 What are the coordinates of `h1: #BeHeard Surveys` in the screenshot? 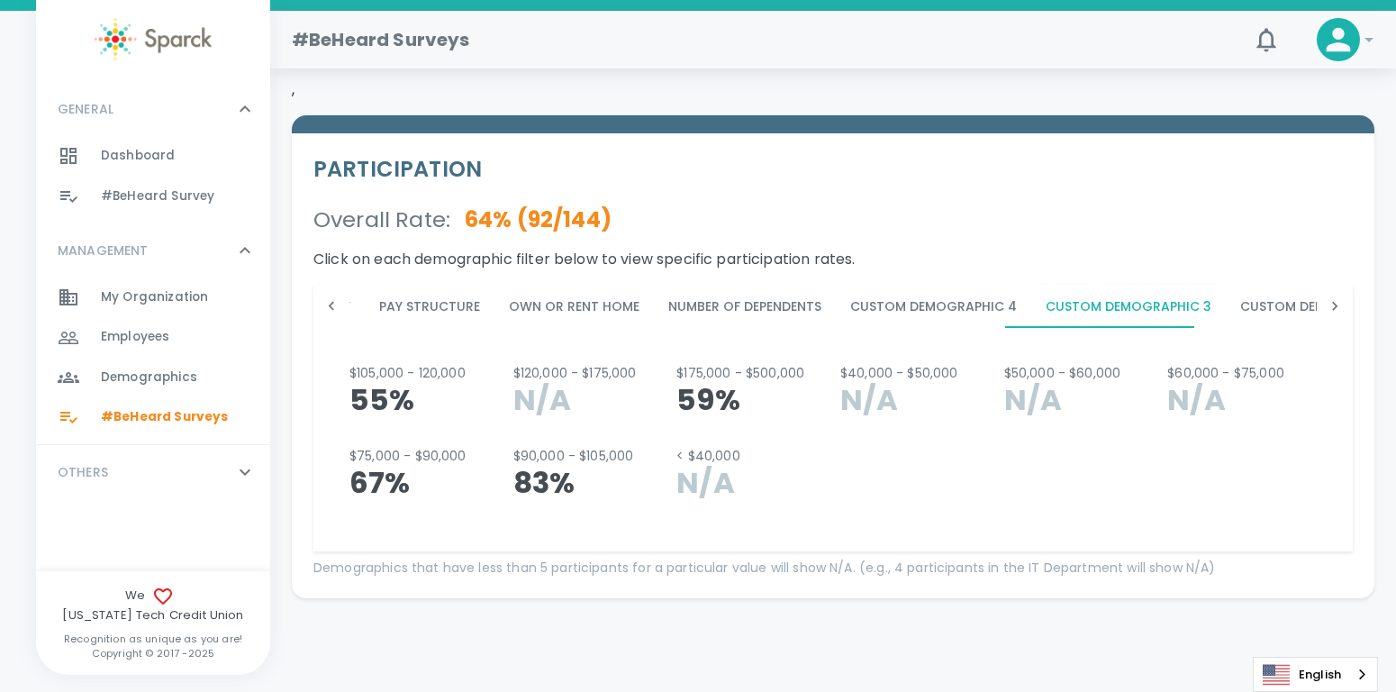 It's located at (380, 40).